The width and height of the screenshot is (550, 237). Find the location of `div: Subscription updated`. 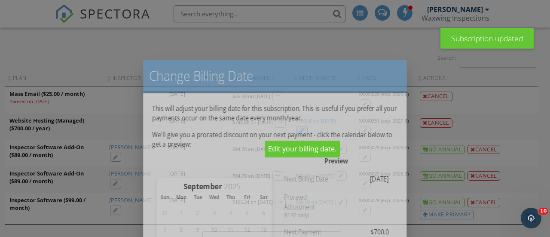

div: Subscription updated is located at coordinates (487, 38).